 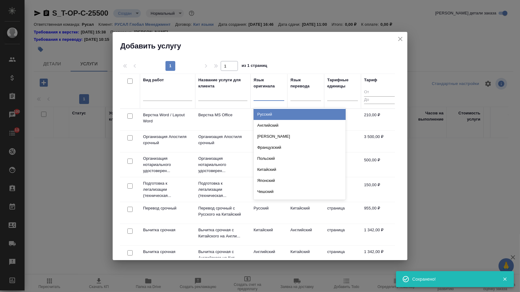 What do you see at coordinates (168, 209) in the screenshot?
I see `p: Перевод срочный` at bounding box center [168, 209].